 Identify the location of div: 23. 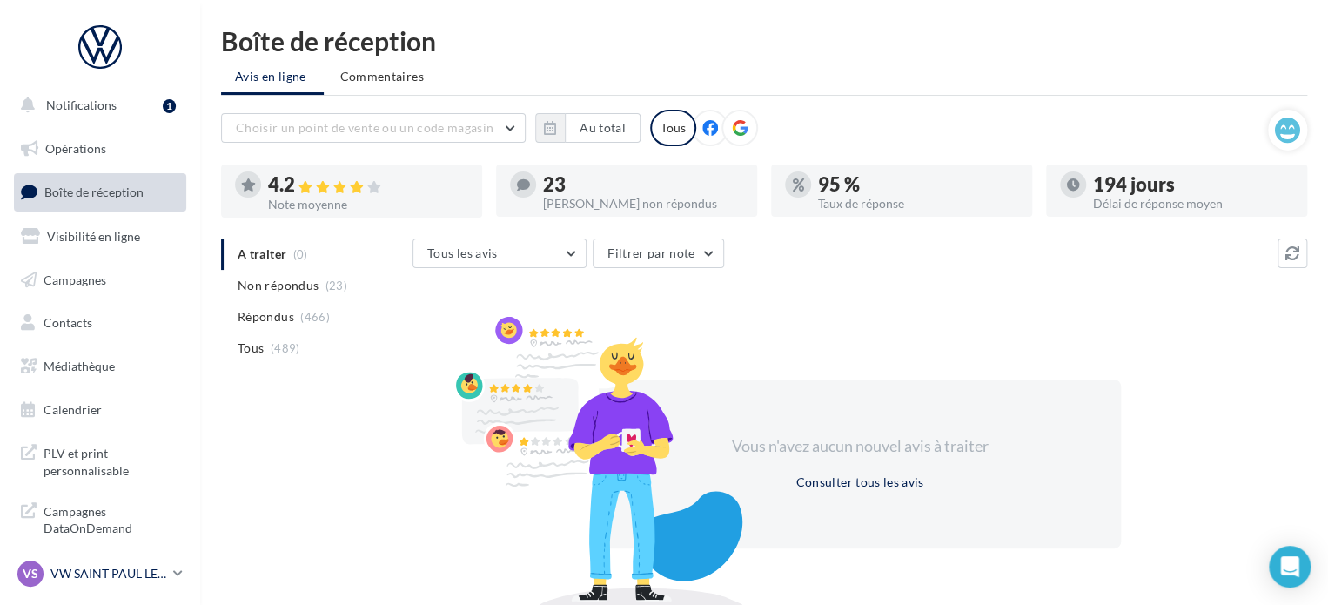
(643, 185).